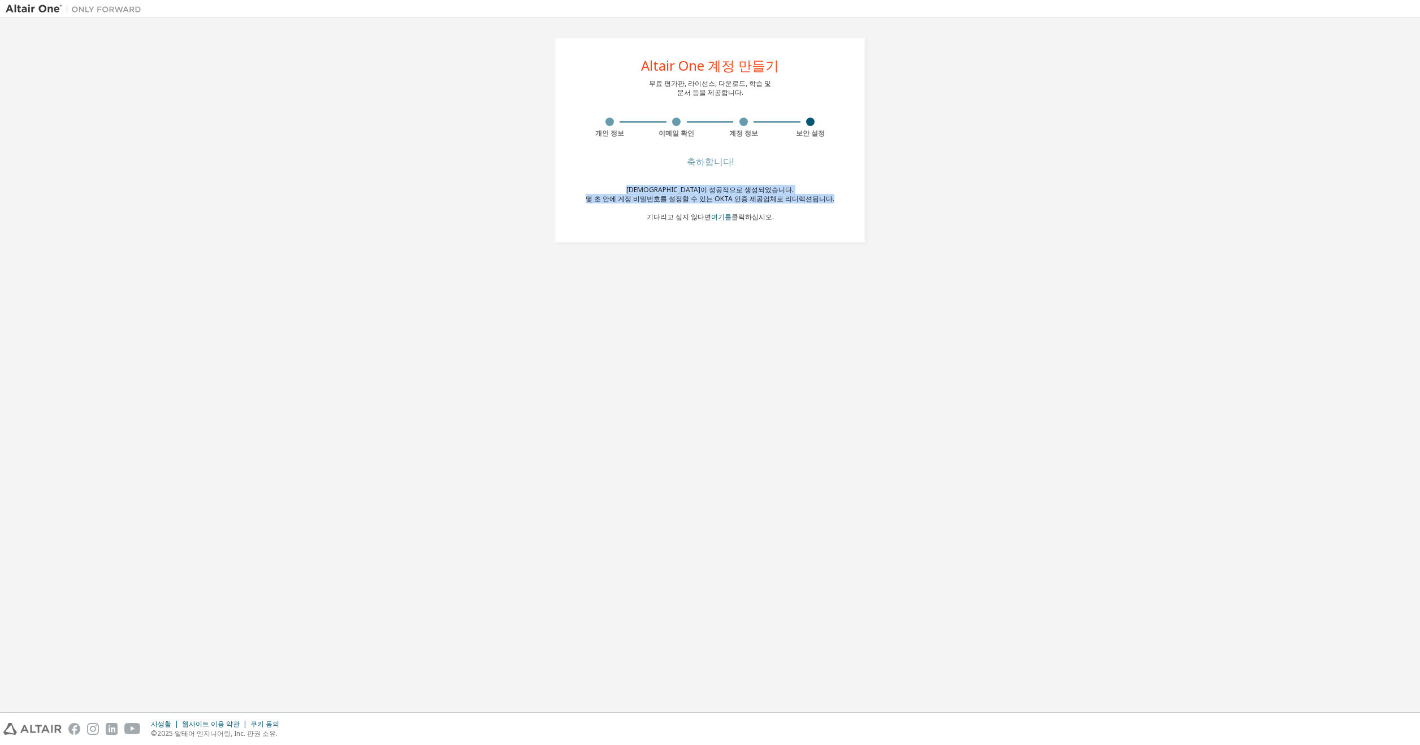 The height and width of the screenshot is (745, 1420). I want to click on div: 쿠키 동의, so click(268, 724).